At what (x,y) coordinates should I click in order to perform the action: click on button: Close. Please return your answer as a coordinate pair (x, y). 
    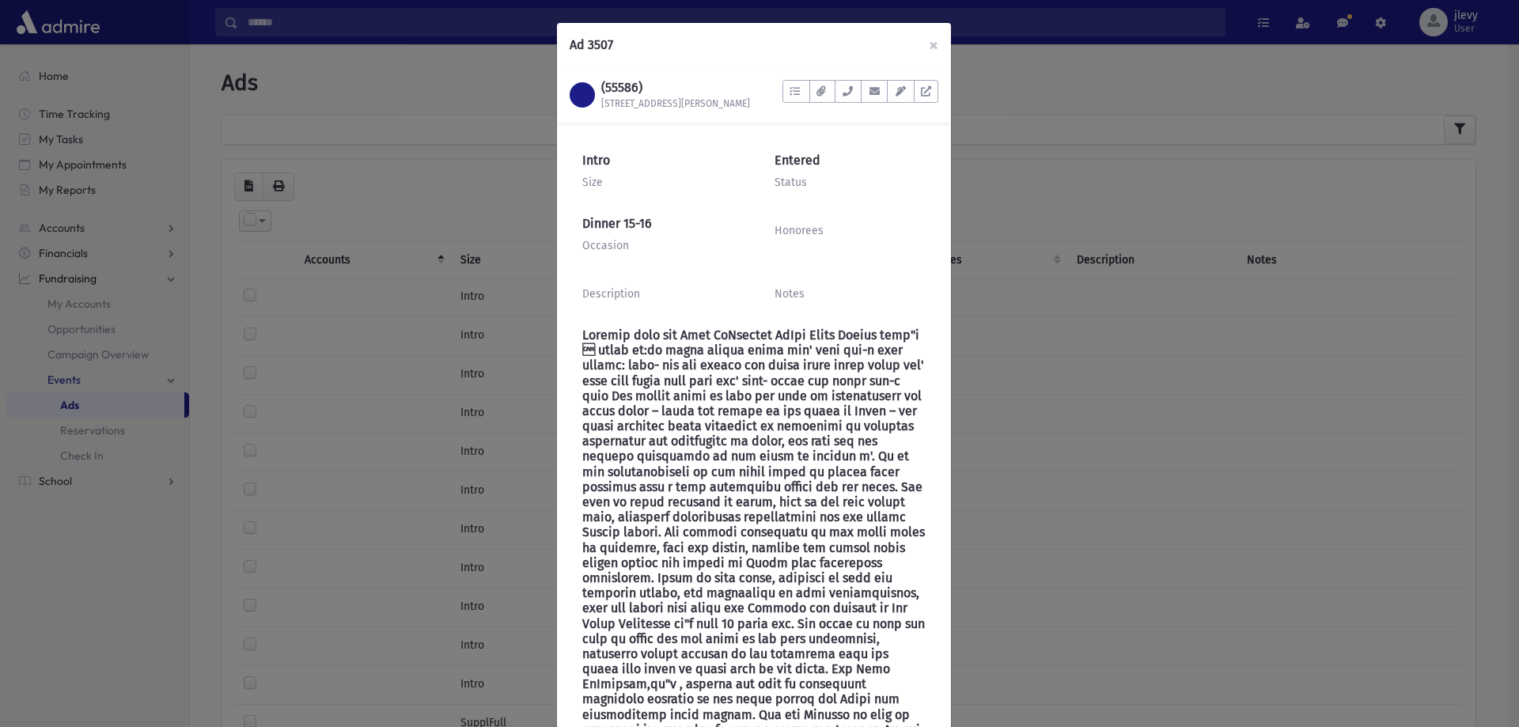
    Looking at the image, I should click on (933, 45).